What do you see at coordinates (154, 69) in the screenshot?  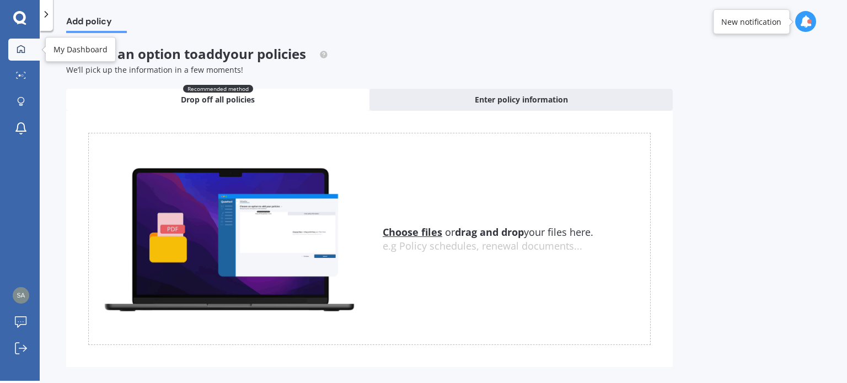 I see `span: We’ll pick up the information in a few moments!` at bounding box center [154, 69].